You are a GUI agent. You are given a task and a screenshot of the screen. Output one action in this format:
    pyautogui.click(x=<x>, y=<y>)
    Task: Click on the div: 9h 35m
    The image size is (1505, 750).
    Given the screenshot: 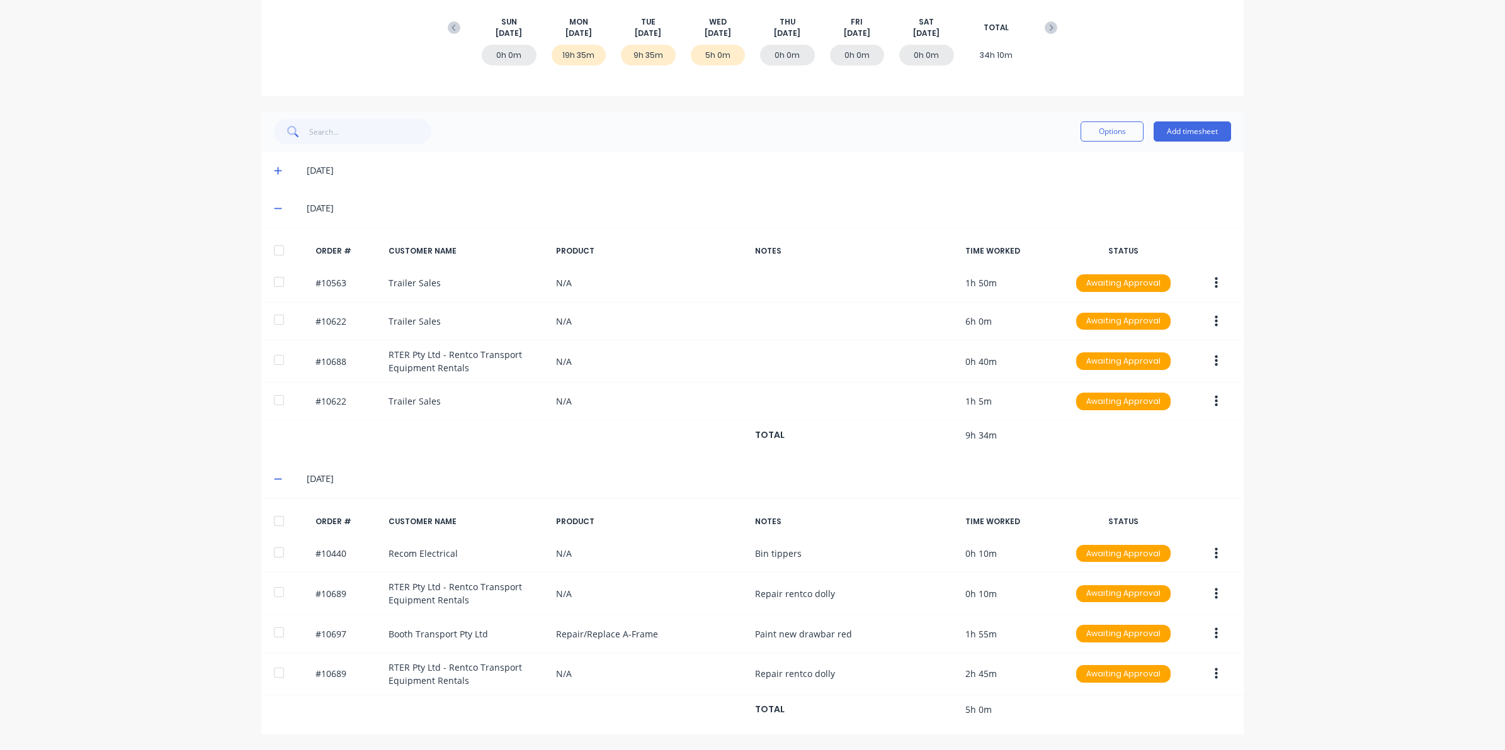 What is the action you would take?
    pyautogui.click(x=648, y=55)
    